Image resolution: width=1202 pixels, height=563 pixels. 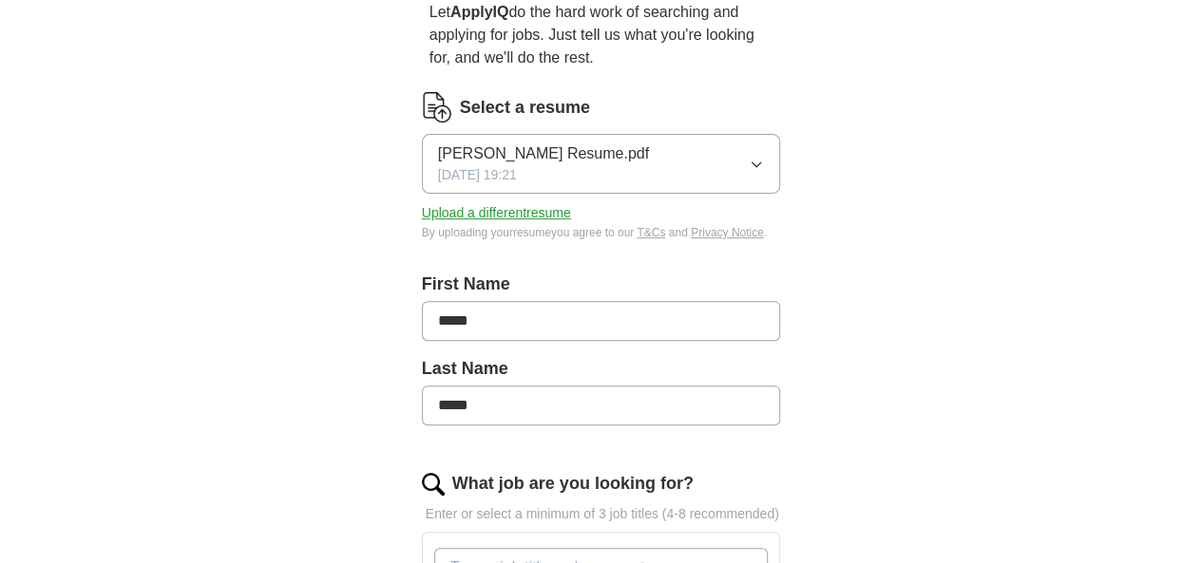 What do you see at coordinates (437, 107) in the screenshot?
I see `img: CV Icon` at bounding box center [437, 107].